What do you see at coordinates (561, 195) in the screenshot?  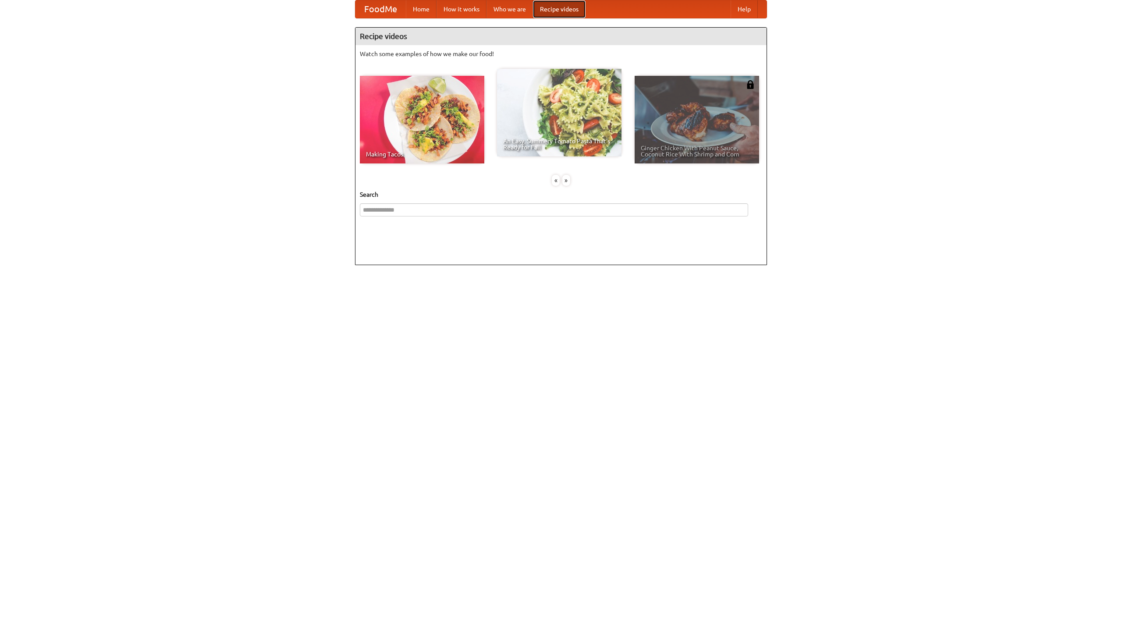 I see `h5: Search` at bounding box center [561, 195].